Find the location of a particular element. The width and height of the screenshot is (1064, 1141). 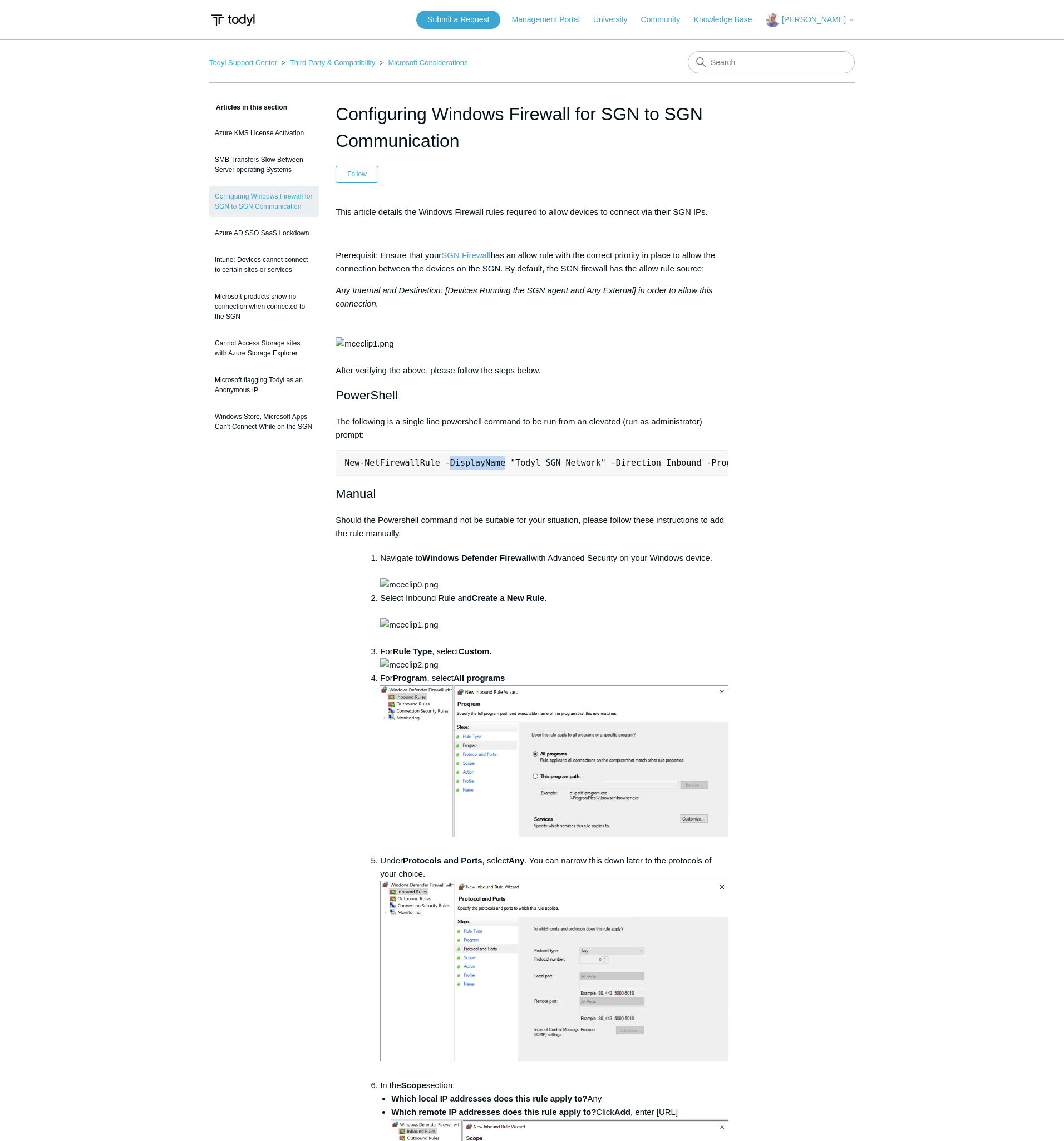

strong: Custom. is located at coordinates (475, 651).